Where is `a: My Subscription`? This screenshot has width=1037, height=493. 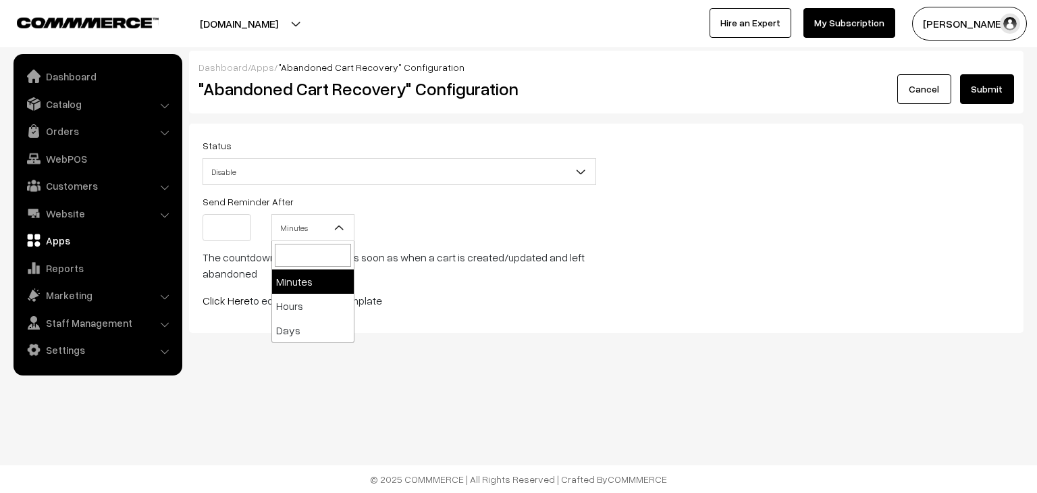
a: My Subscription is located at coordinates (849, 23).